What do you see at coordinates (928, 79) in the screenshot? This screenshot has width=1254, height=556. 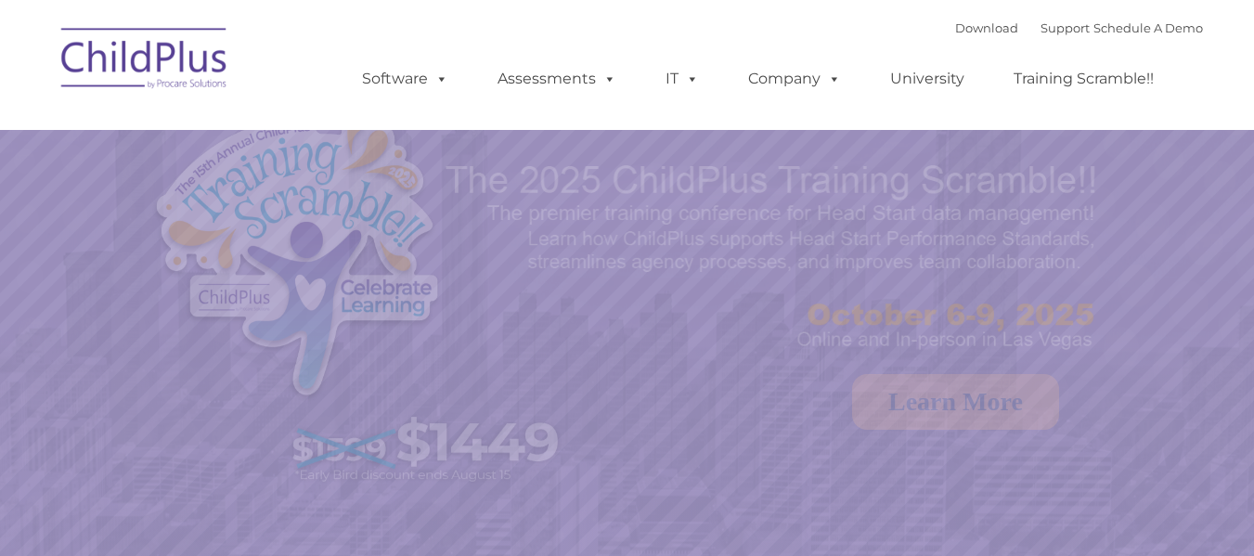 I see `a: University` at bounding box center [928, 79].